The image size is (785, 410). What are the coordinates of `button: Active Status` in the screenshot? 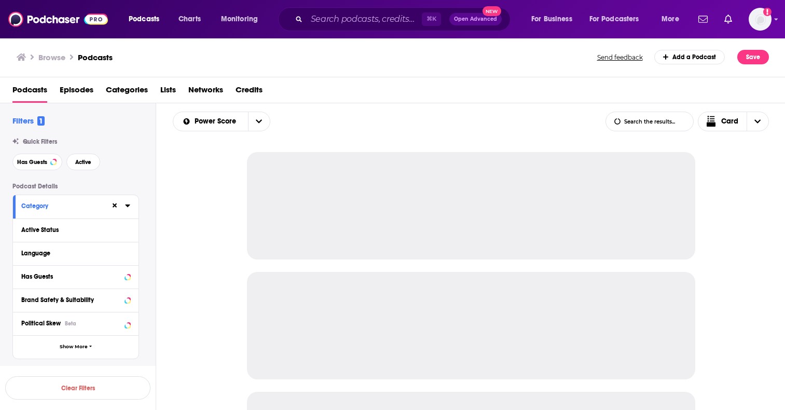 It's located at (76, 229).